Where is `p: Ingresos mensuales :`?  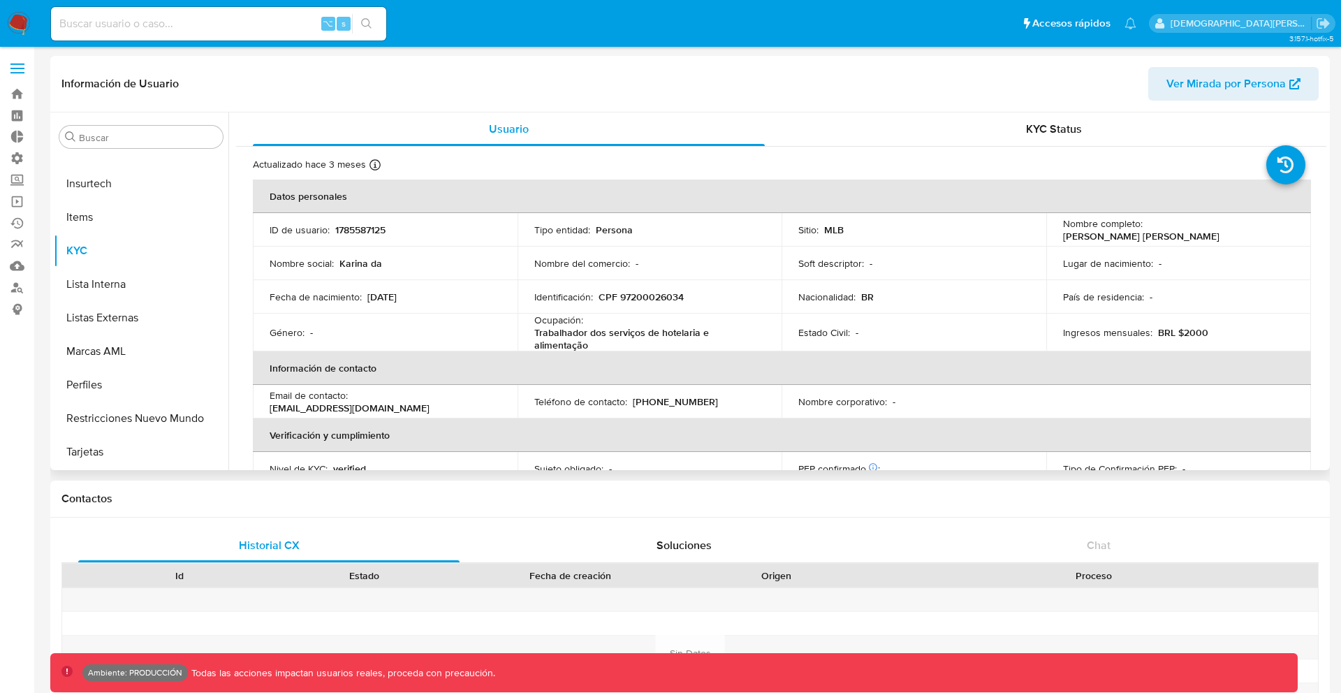
p: Ingresos mensuales : is located at coordinates (1108, 332).